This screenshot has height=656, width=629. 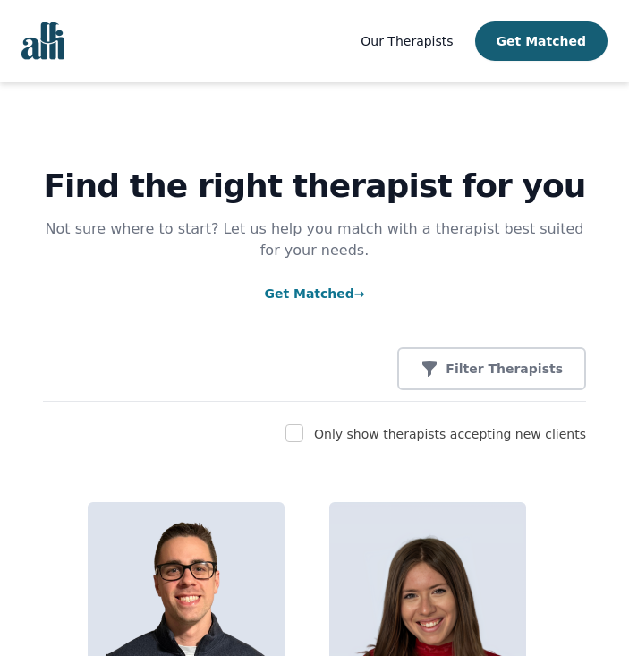 I want to click on button: Get Matched, so click(x=541, y=41).